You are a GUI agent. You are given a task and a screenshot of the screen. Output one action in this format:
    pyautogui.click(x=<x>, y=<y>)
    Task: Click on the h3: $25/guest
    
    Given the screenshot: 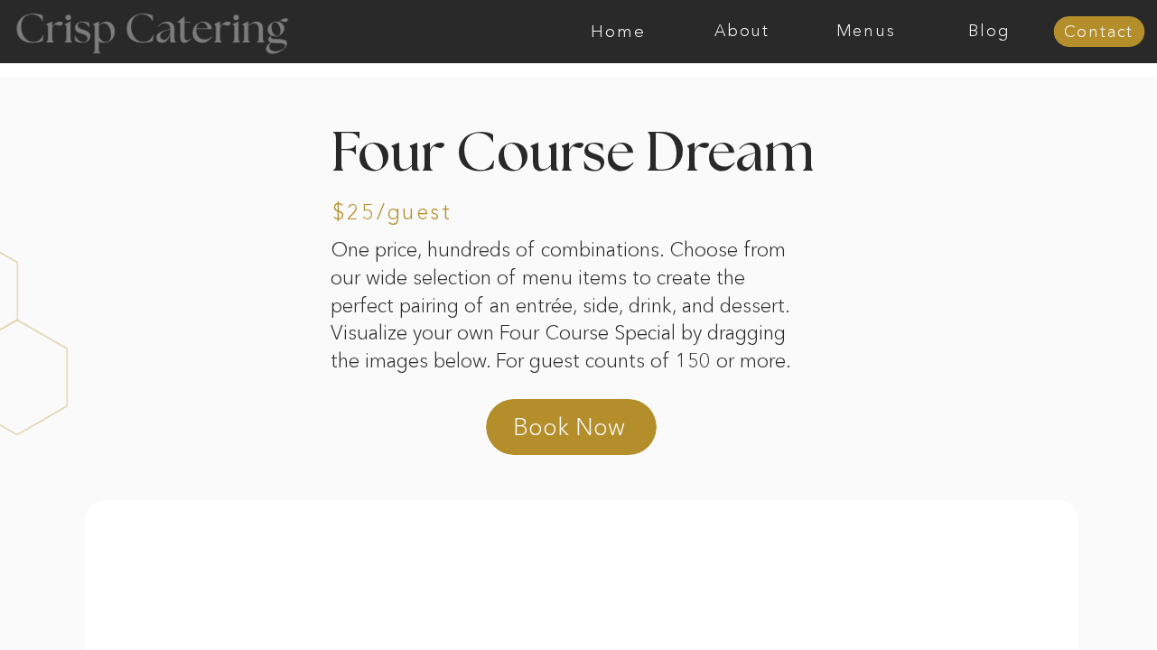 What is the action you would take?
    pyautogui.click(x=407, y=214)
    